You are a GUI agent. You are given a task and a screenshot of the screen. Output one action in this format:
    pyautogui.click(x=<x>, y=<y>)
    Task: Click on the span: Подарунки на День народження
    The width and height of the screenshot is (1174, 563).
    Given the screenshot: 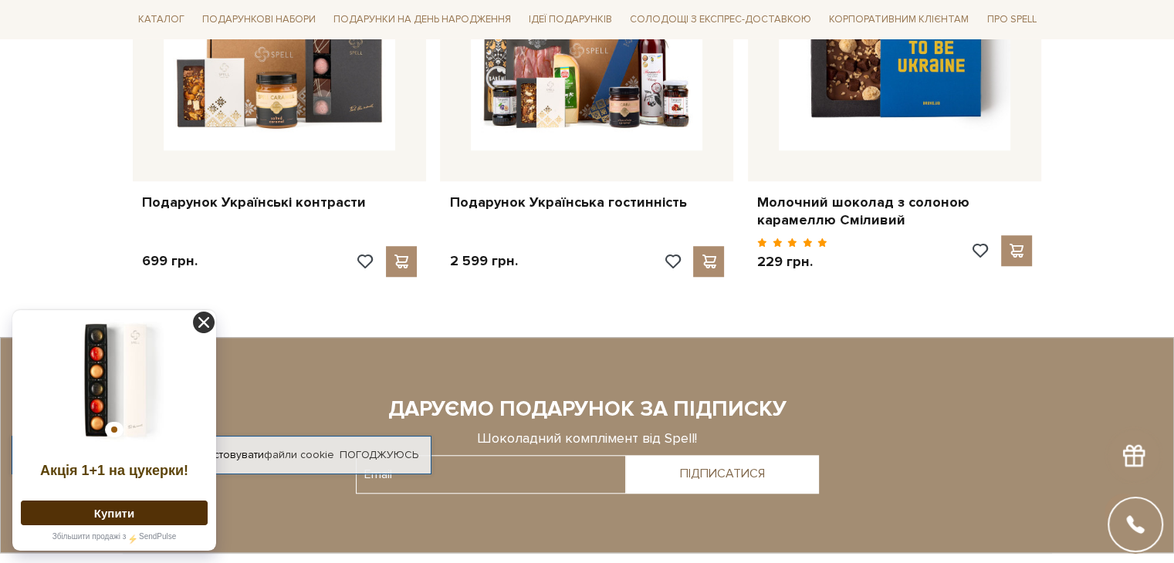 What is the action you would take?
    pyautogui.click(x=422, y=19)
    